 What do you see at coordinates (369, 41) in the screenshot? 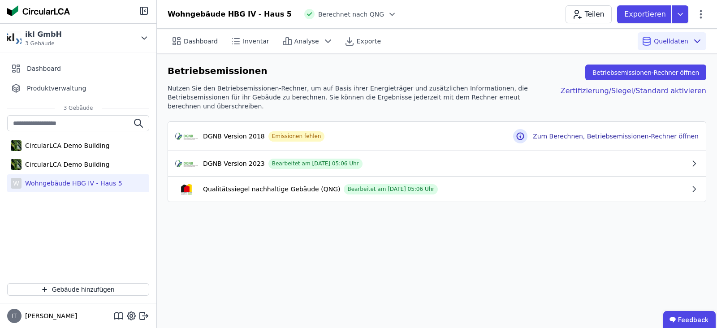
I see `span: Exporte` at bounding box center [369, 41].